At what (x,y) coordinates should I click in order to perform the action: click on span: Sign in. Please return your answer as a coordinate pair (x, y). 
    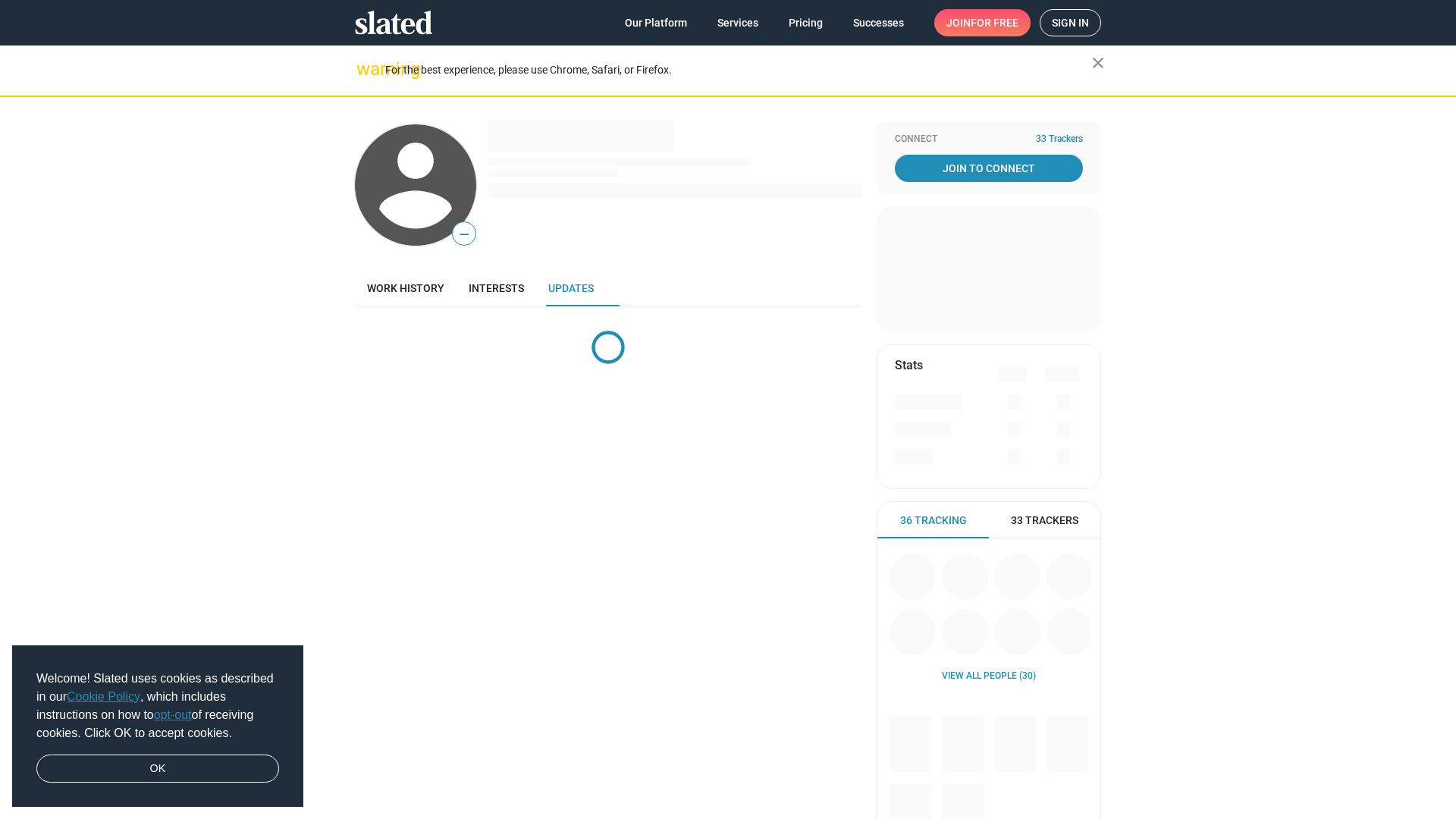
    Looking at the image, I should click on (1070, 23).